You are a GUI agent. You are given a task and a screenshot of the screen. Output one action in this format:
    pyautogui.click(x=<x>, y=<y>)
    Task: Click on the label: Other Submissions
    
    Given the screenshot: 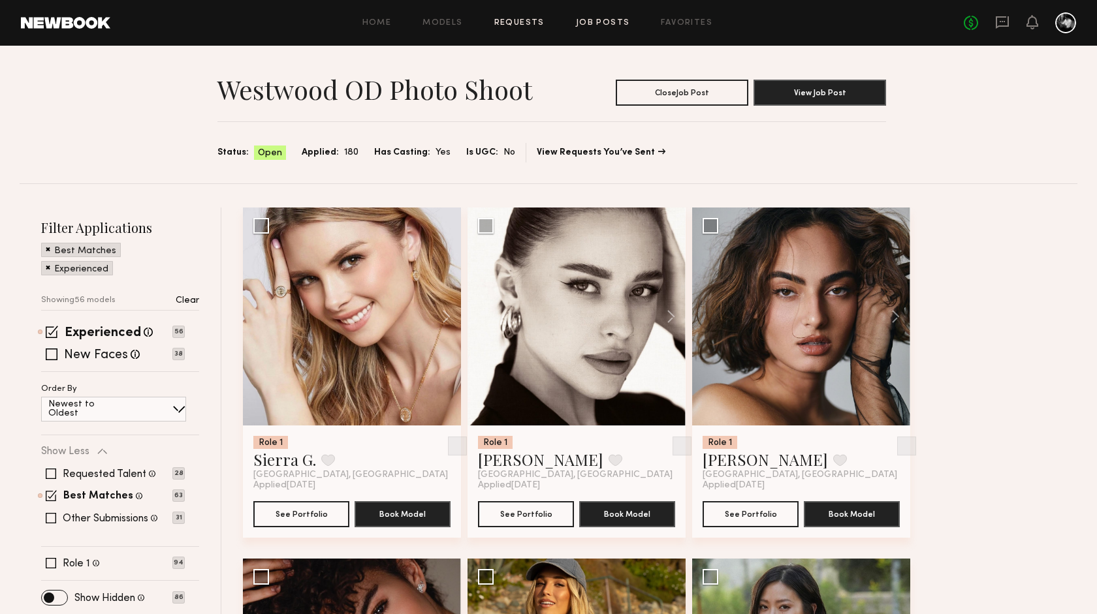 What is the action you would take?
    pyautogui.click(x=105, y=519)
    